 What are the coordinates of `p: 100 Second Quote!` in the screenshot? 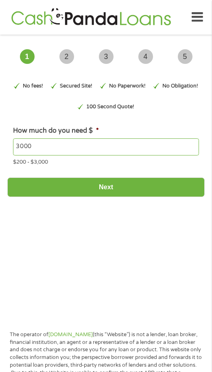 It's located at (110, 107).